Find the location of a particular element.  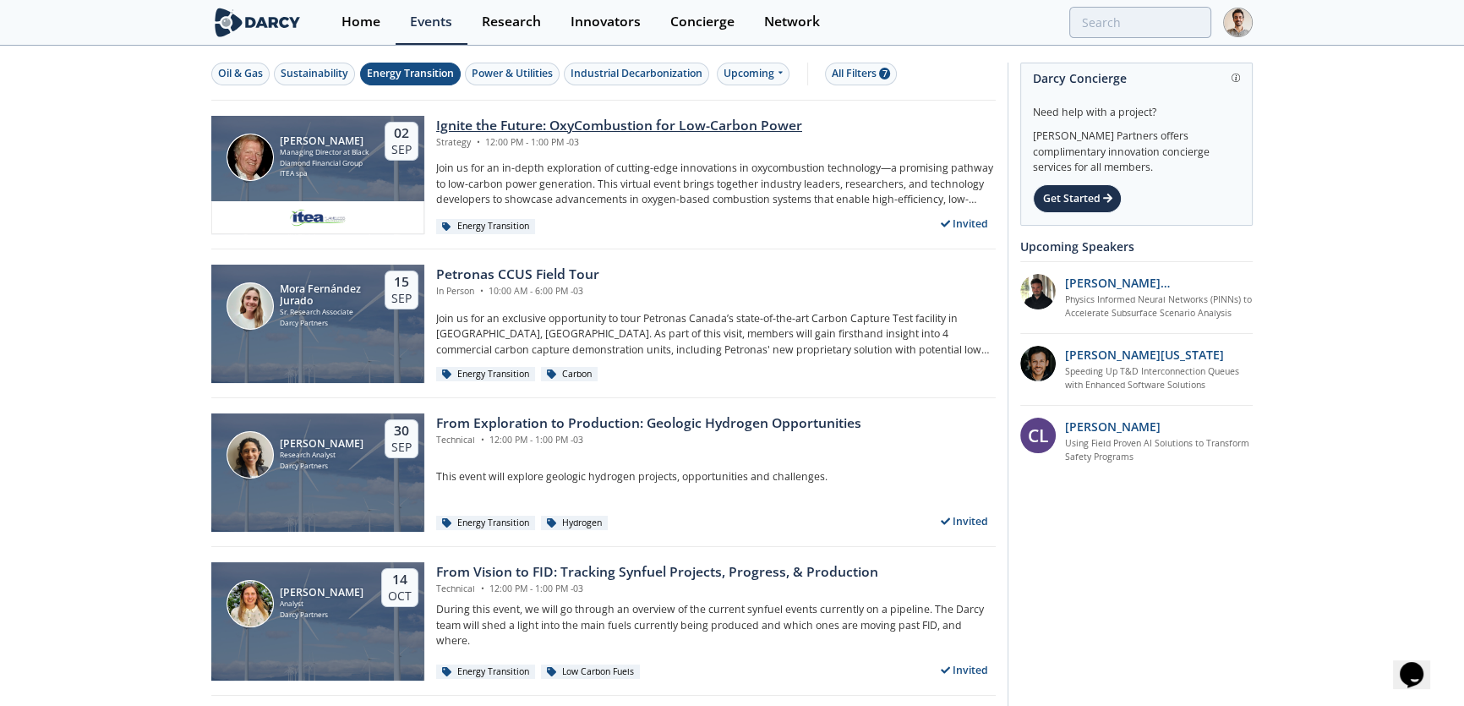

a: Speeding Up T&D Interconnection Queues with Enhanced Software Solutions is located at coordinates (1159, 379).